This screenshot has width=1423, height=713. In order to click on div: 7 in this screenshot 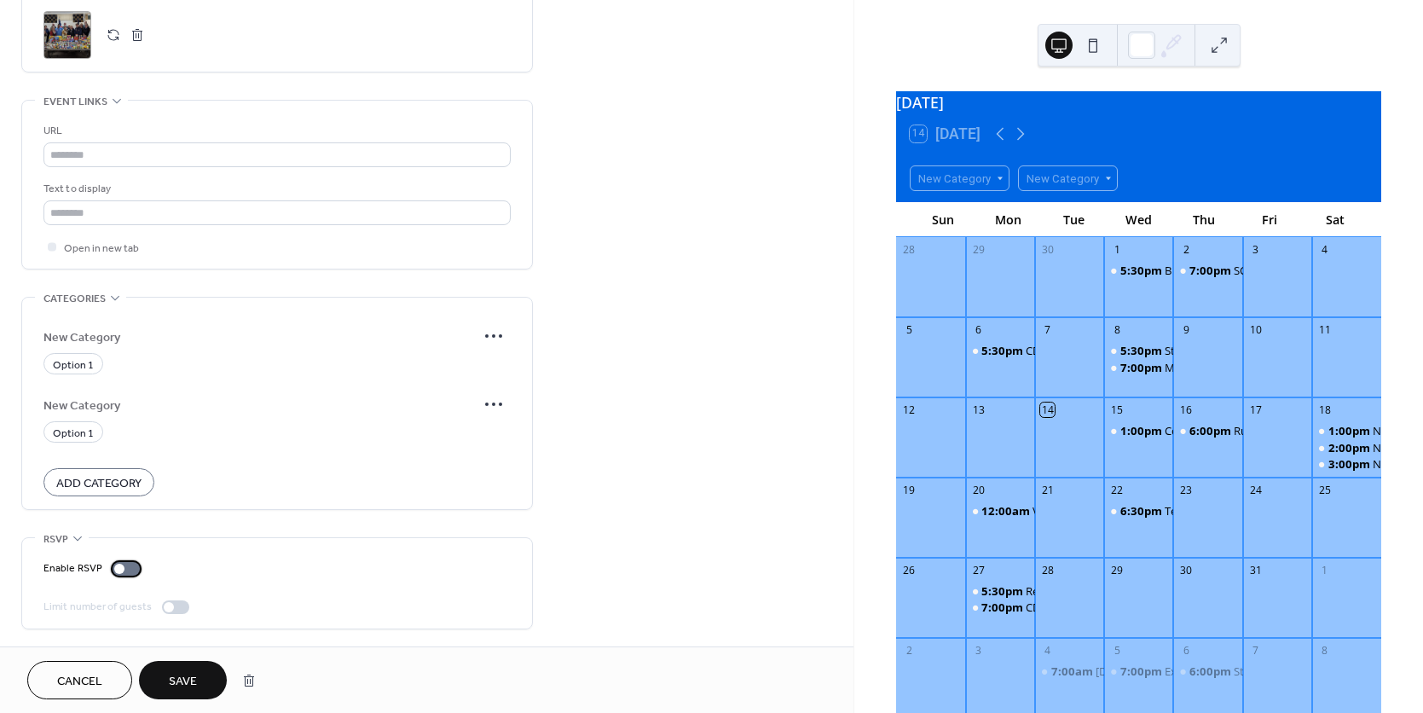, I will do `click(1255, 650)`.